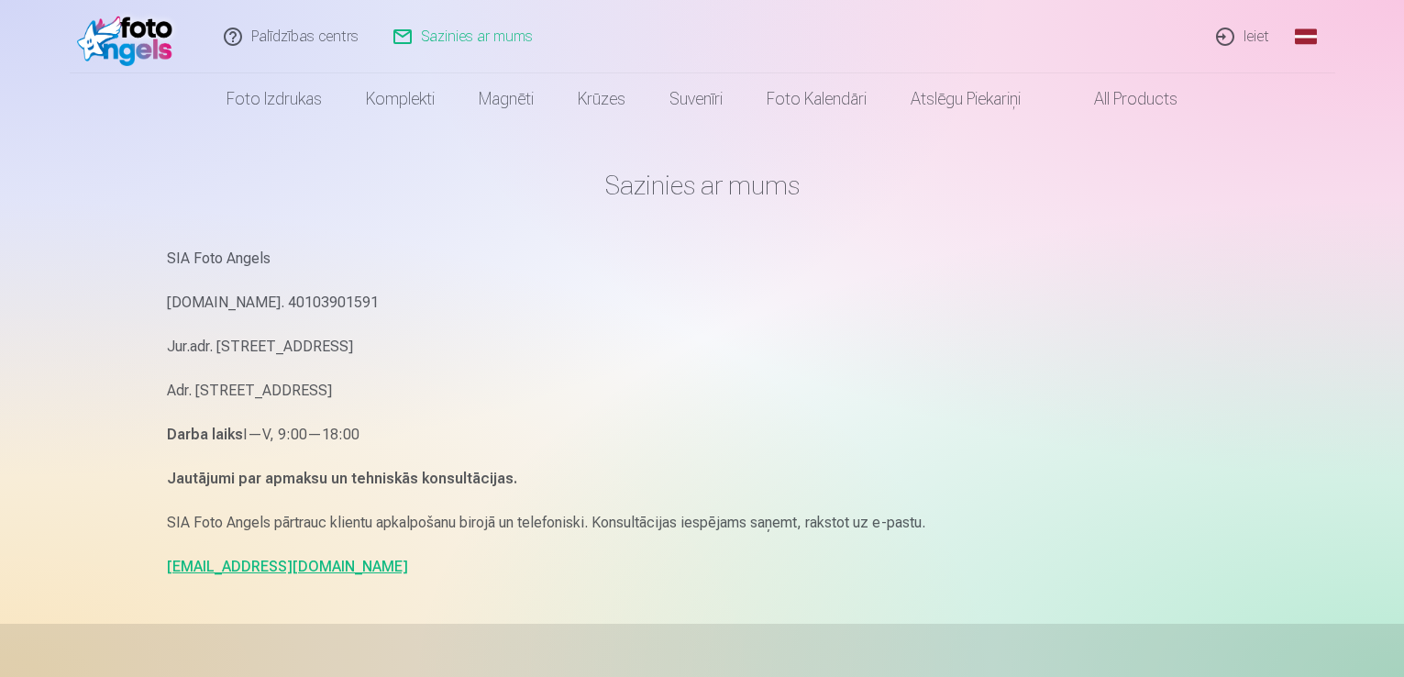 This screenshot has height=677, width=1404. I want to click on h1: Sazinies ar mums, so click(703, 185).